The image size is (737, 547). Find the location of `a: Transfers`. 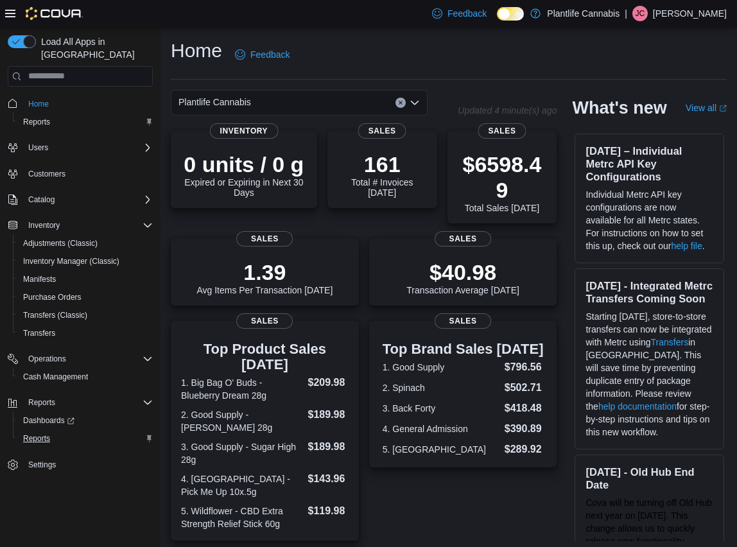

a: Transfers is located at coordinates (669, 342).